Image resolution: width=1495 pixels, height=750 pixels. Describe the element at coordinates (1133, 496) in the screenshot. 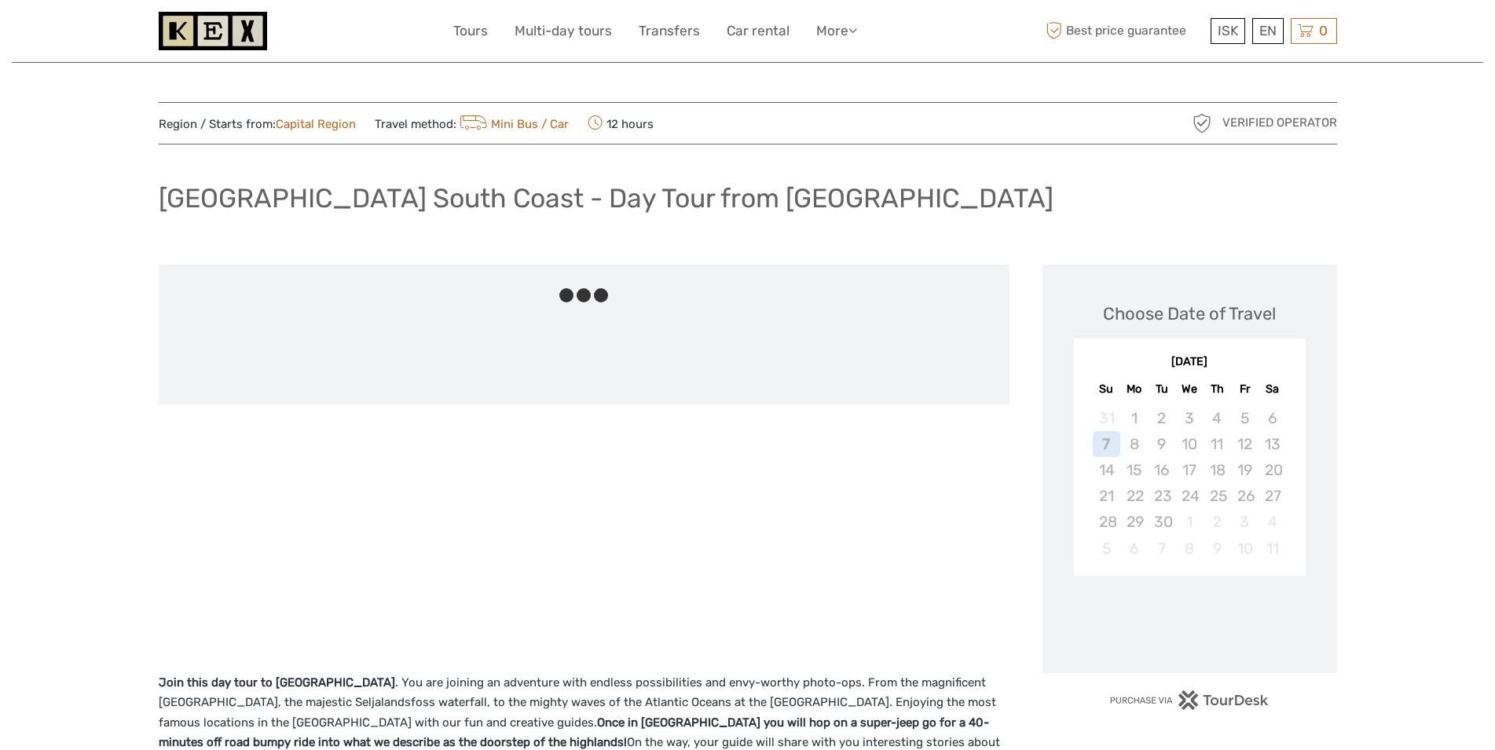

I see `div: Not available Monday, September 22nd, 2025` at that location.